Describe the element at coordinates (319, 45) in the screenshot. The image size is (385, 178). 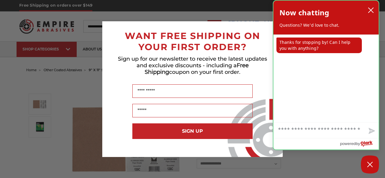
I see `p: Thanks for stopping by! Can I help you with anything?` at that location.